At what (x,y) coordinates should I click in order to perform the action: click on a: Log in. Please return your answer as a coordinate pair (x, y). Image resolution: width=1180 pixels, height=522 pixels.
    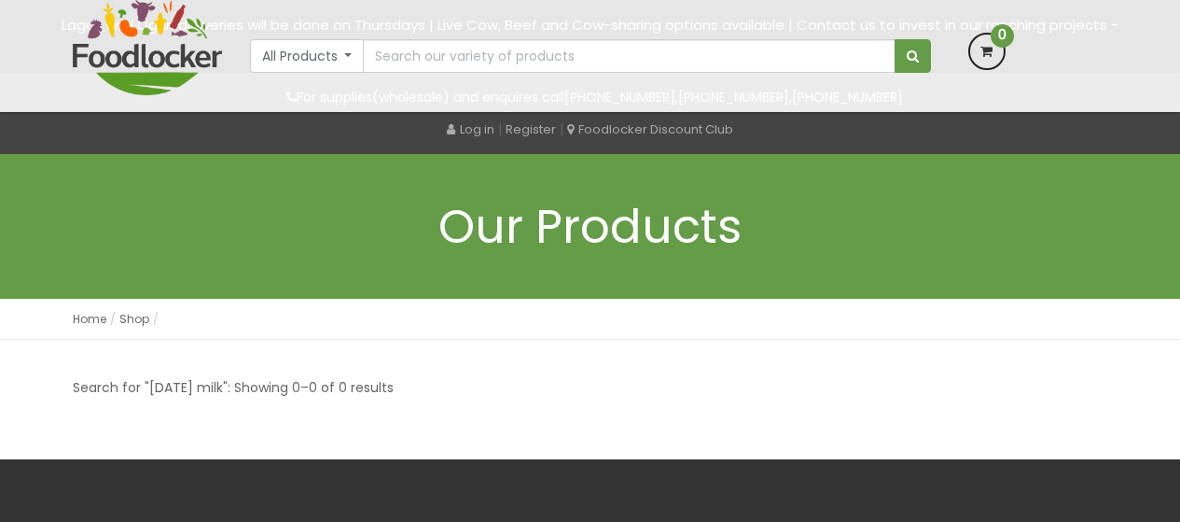
    Looking at the image, I should click on (470, 129).